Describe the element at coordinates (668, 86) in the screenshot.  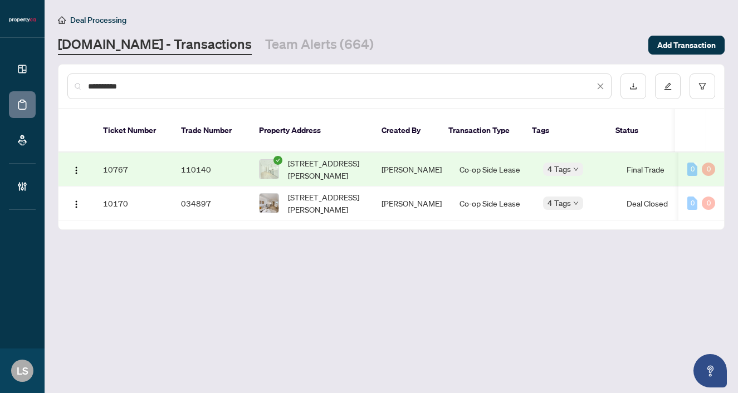
I see `span: edit` at that location.